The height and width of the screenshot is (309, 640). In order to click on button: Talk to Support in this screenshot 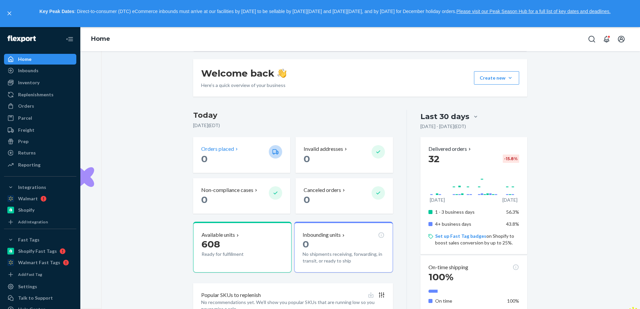, I will do `click(40, 298)`.